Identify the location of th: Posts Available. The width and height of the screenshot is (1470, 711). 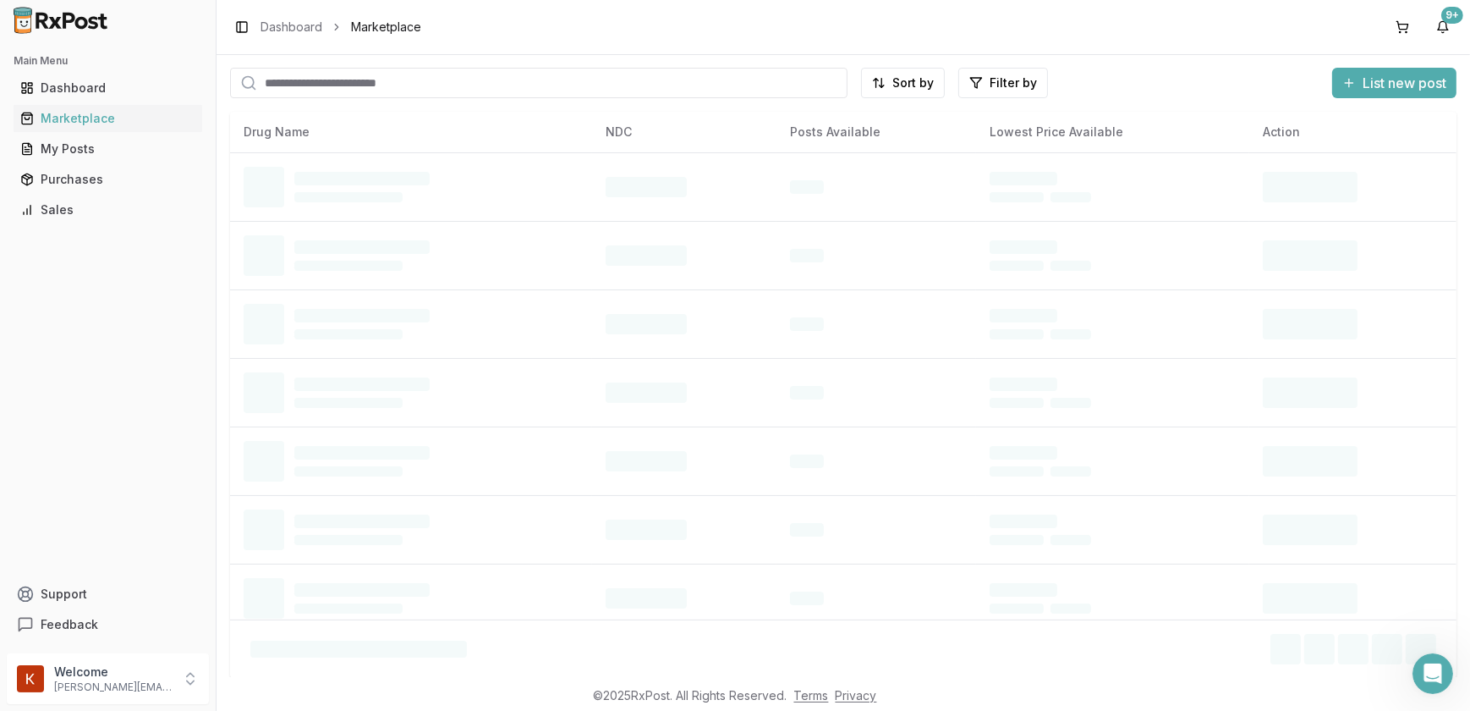
(876, 132).